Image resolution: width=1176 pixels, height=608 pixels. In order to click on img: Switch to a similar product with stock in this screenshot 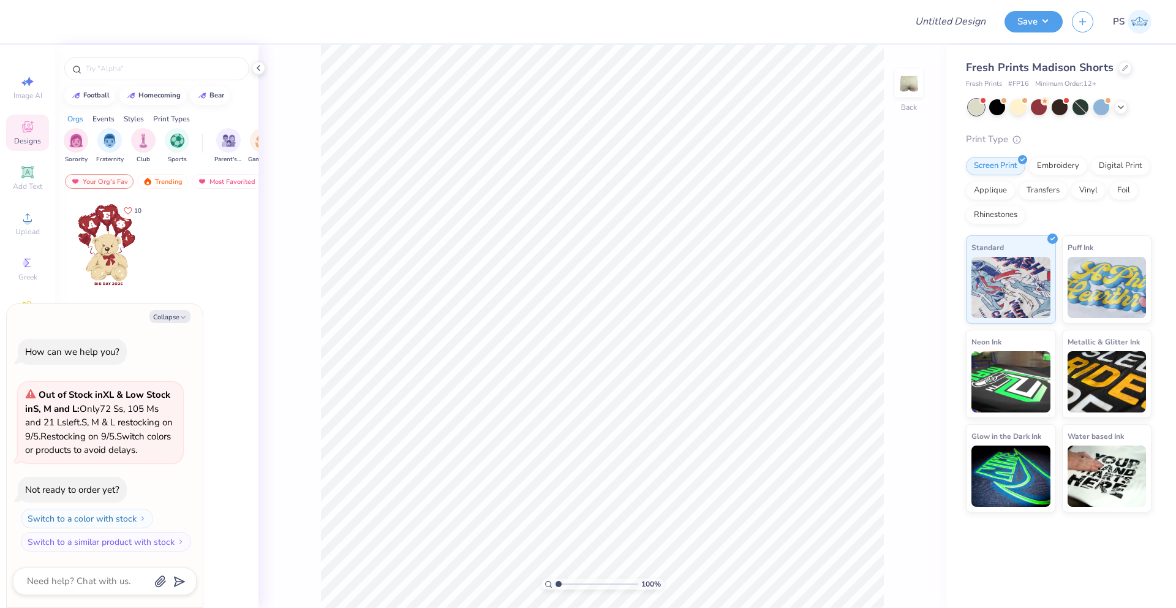, I will do `click(181, 542)`.